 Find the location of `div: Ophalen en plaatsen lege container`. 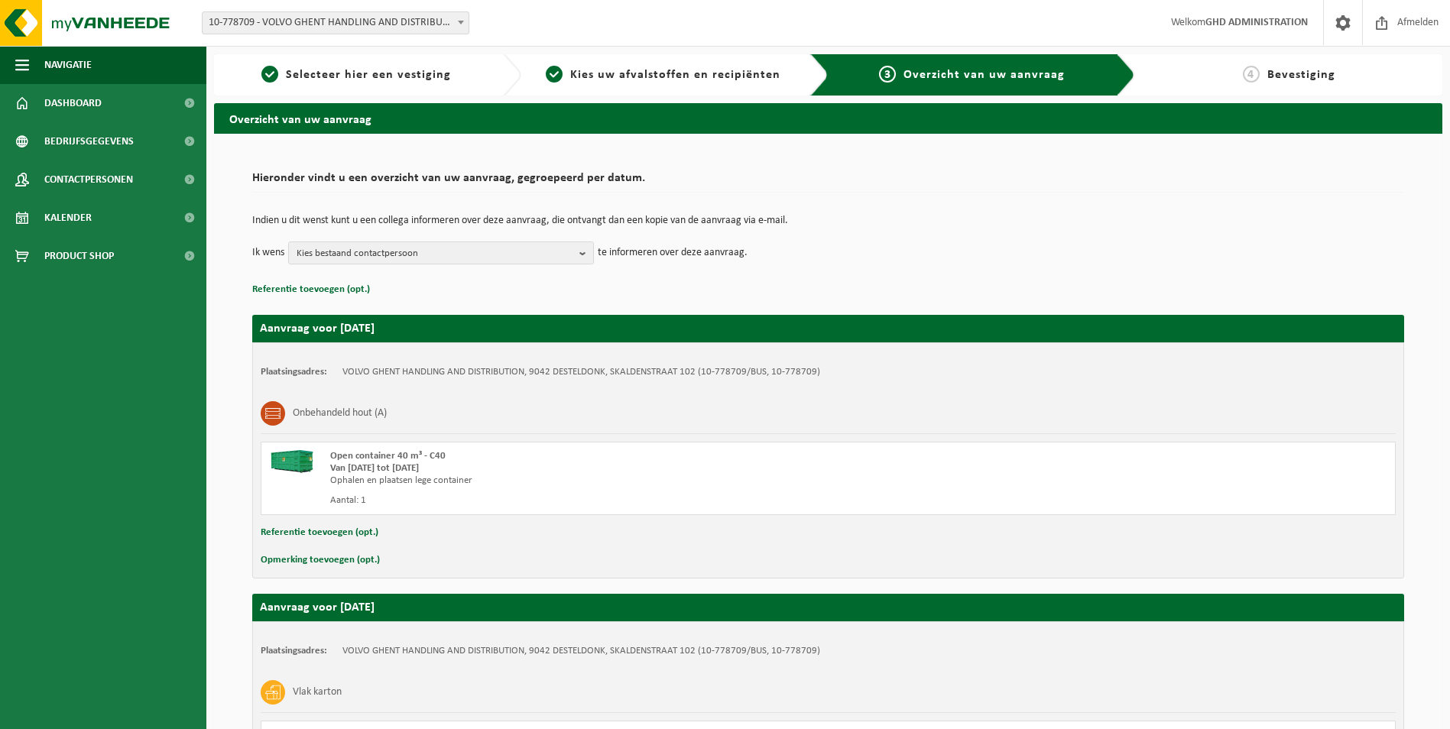

div: Ophalen en plaatsen lege container is located at coordinates (610, 481).